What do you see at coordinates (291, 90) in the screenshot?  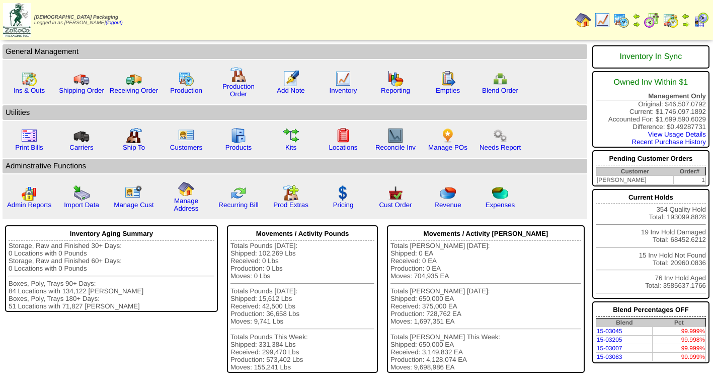 I see `a: Add Note` at bounding box center [291, 90].